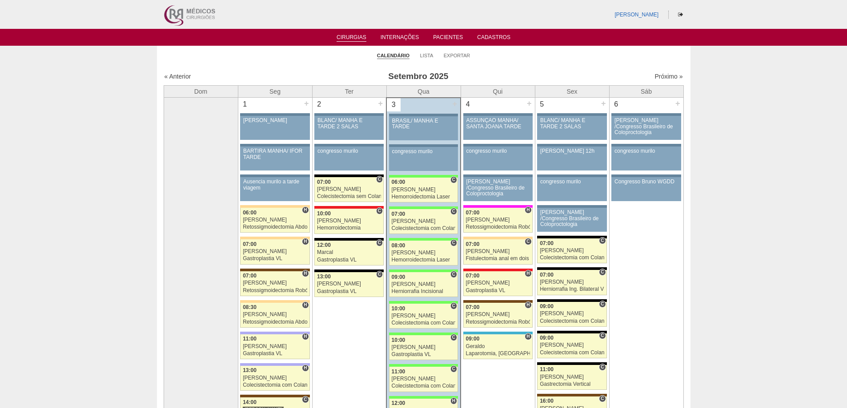 Image resolution: width=847 pixels, height=408 pixels. Describe the element at coordinates (349, 228) in the screenshot. I see `div: Hemorroidectomia` at that location.